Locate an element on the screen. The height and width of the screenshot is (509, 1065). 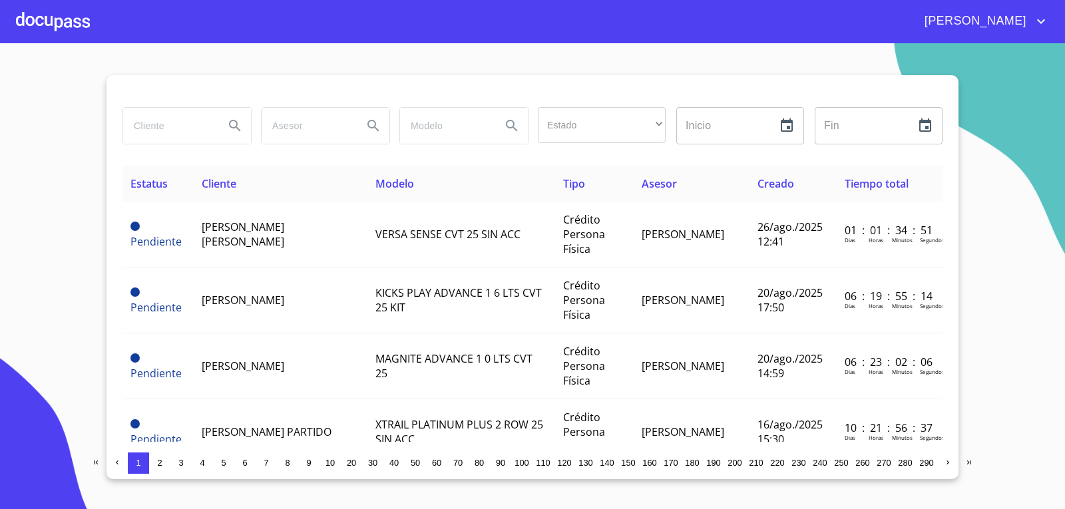
span: 170 is located at coordinates (670, 463).